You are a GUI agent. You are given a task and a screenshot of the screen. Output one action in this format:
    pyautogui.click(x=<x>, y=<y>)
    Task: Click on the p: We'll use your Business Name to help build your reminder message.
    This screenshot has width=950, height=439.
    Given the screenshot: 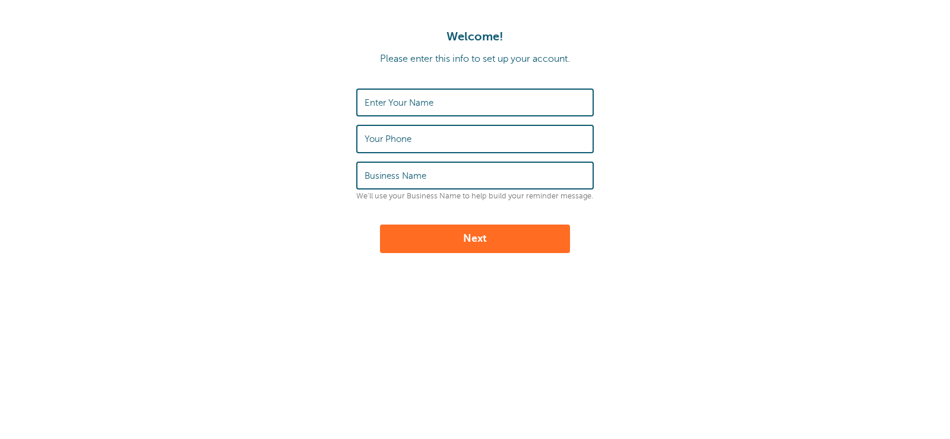 What is the action you would take?
    pyautogui.click(x=475, y=196)
    